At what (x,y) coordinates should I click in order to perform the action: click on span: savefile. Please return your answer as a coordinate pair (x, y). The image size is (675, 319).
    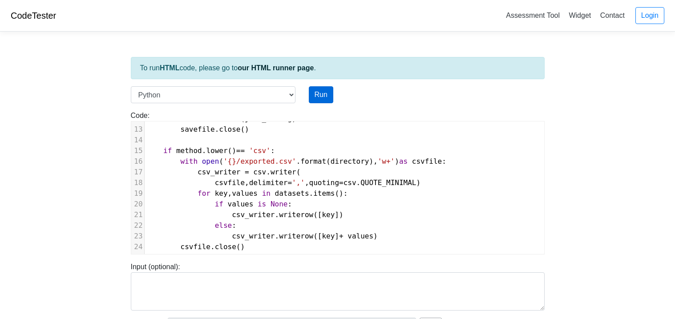
    Looking at the image, I should click on (198, 129).